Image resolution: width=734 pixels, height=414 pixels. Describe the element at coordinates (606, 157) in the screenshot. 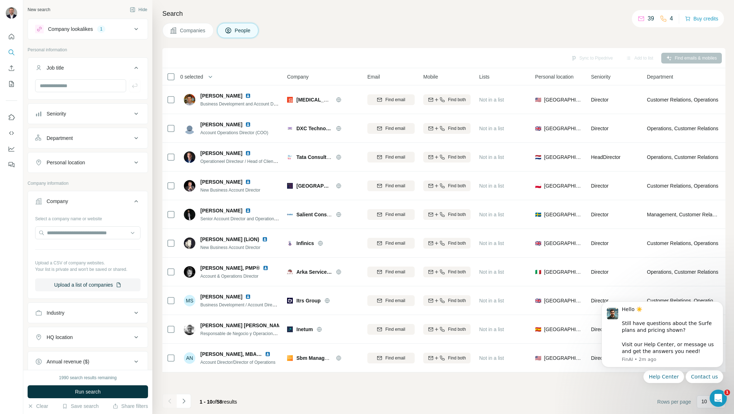

I see `span: Head Director` at that location.